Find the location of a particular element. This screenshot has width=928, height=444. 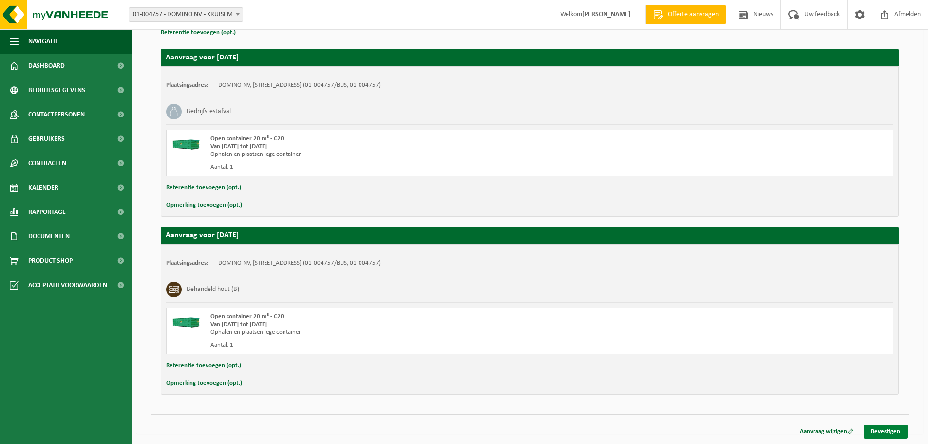

span: Bedrijfsgegevens is located at coordinates (56, 90).